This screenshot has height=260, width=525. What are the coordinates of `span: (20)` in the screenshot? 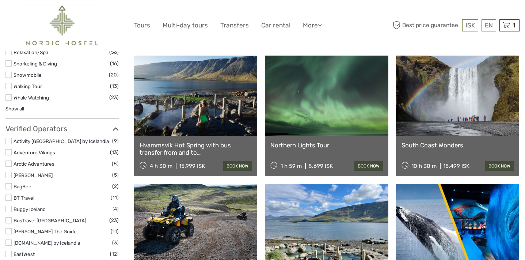 It's located at (114, 74).